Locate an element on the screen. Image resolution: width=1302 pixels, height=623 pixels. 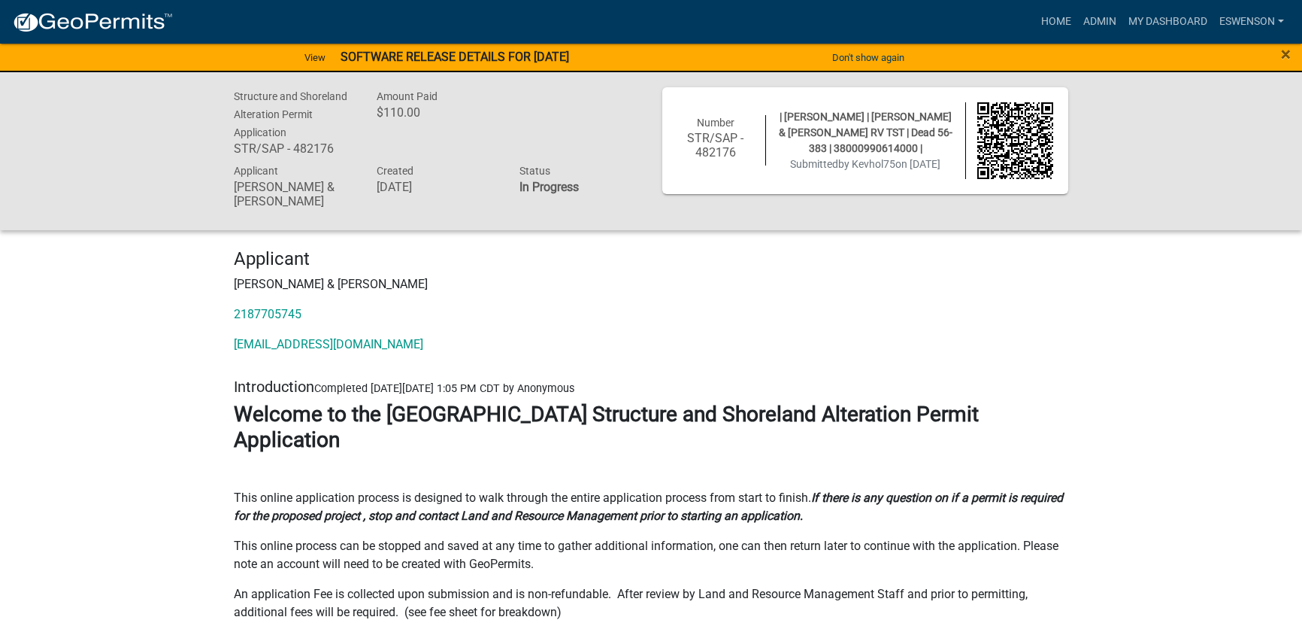
a: My Dashboard is located at coordinates (1168, 22).